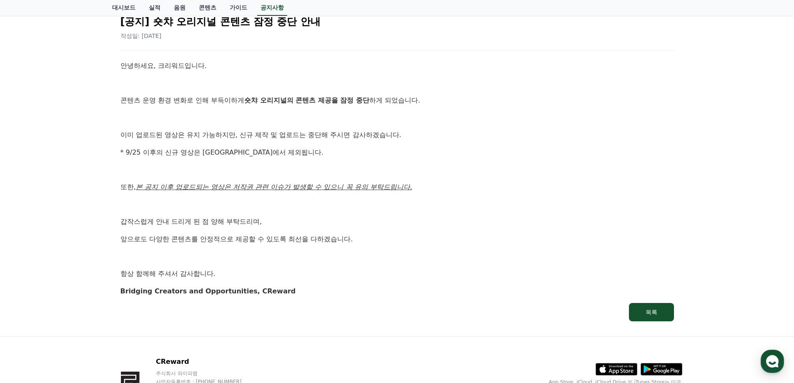  Describe the element at coordinates (134, 280) in the screenshot. I see `span: 설정` at that location.